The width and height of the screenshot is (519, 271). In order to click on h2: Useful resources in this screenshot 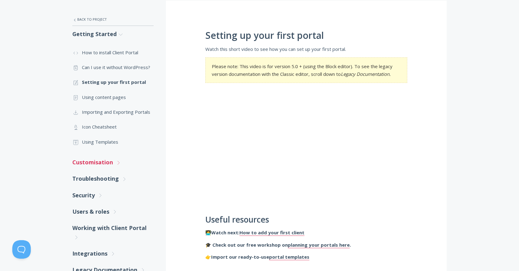, I will do `click(306, 220)`.